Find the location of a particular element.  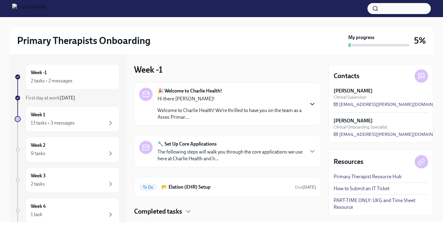

h3: 5% is located at coordinates (420, 41).